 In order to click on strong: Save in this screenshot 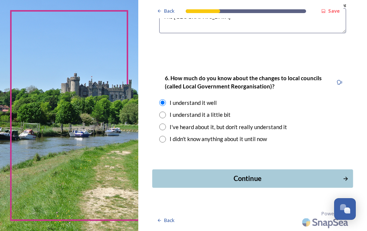, I will do `click(334, 11)`.